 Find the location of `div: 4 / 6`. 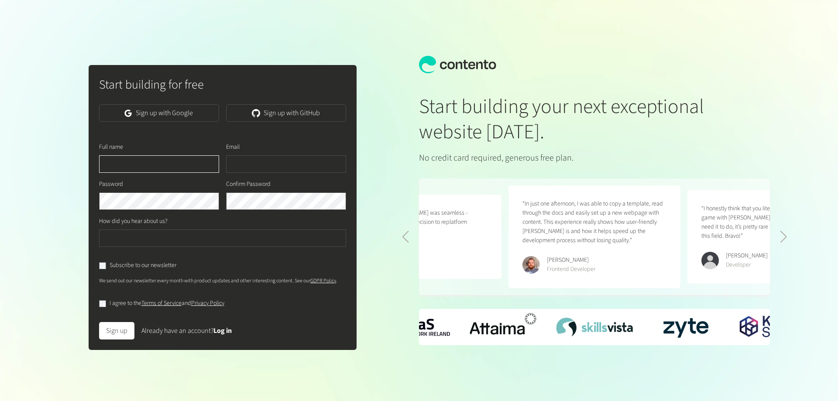

div: 4 / 6 is located at coordinates (594, 327).